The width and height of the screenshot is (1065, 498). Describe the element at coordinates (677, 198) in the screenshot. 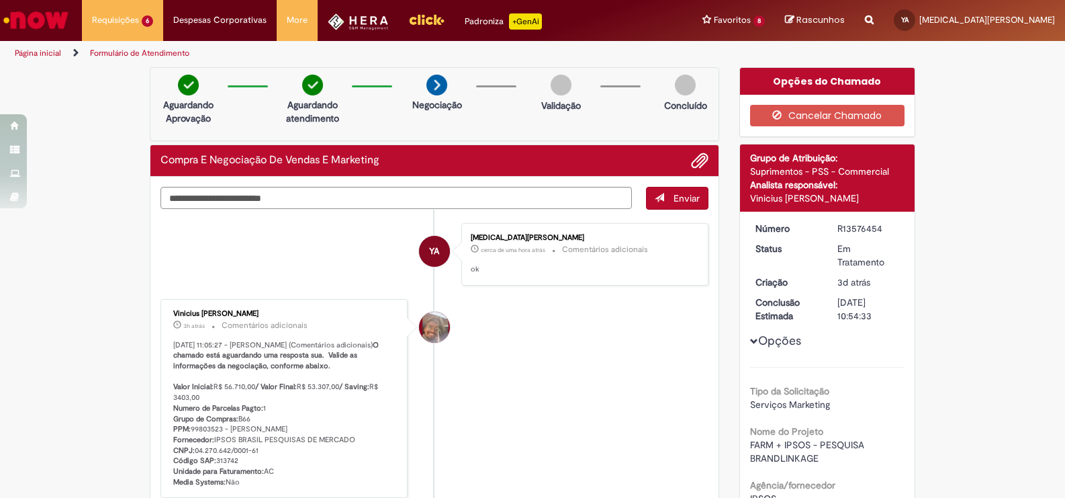

I see `button: Enviar` at that location.